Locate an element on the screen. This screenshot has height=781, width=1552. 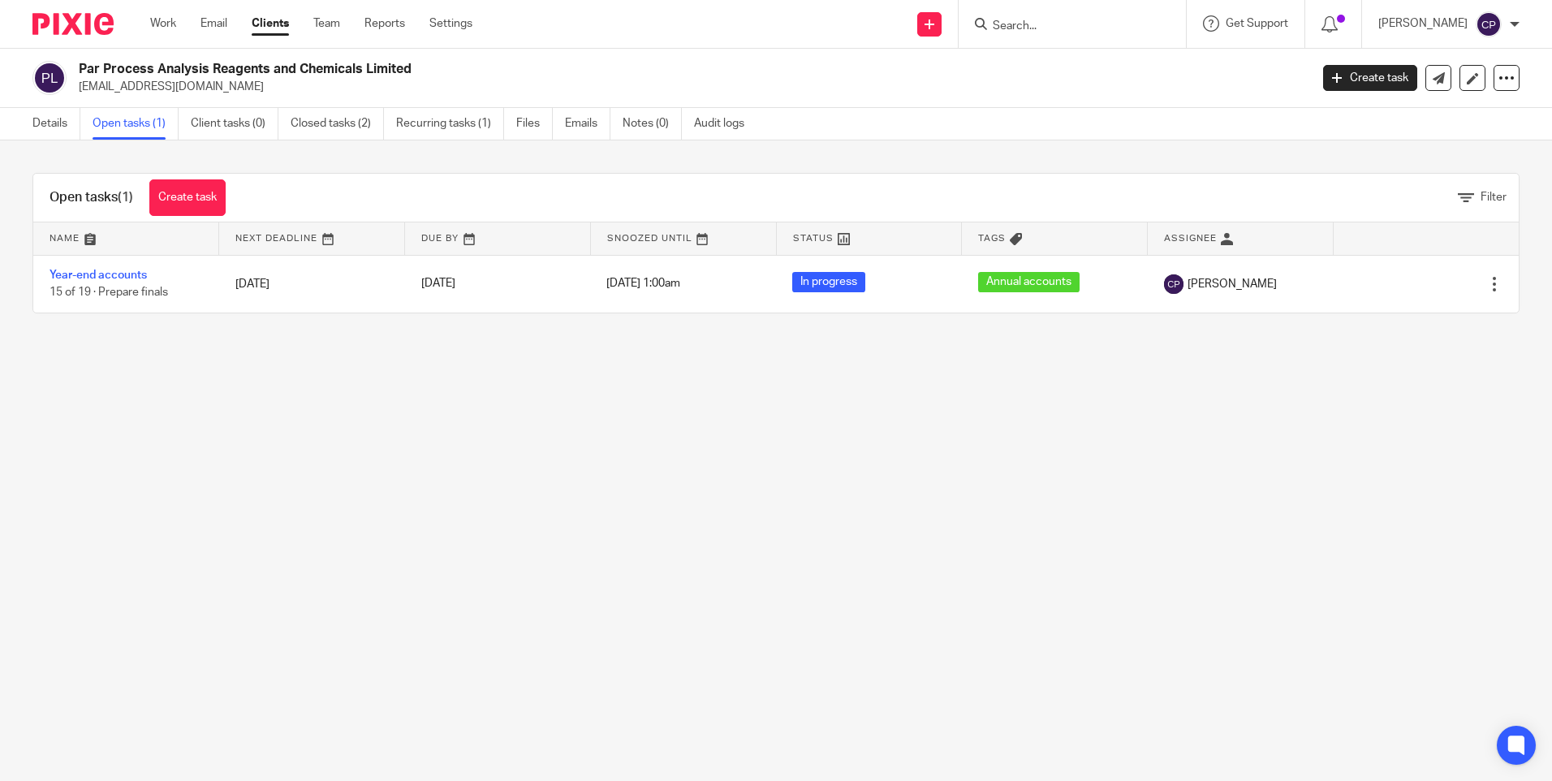
a: Closed tasks (2) is located at coordinates (337, 123).